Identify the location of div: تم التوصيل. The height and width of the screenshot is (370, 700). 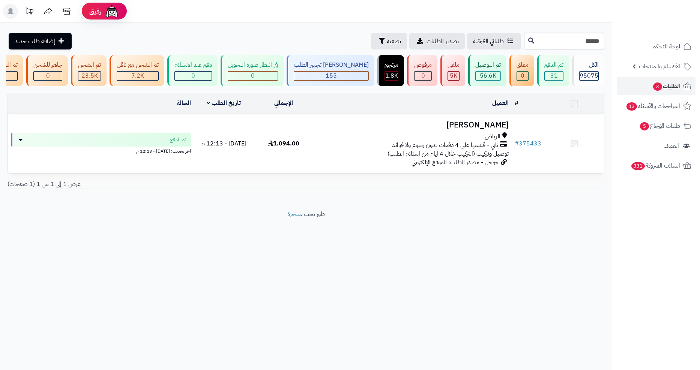
(488, 65).